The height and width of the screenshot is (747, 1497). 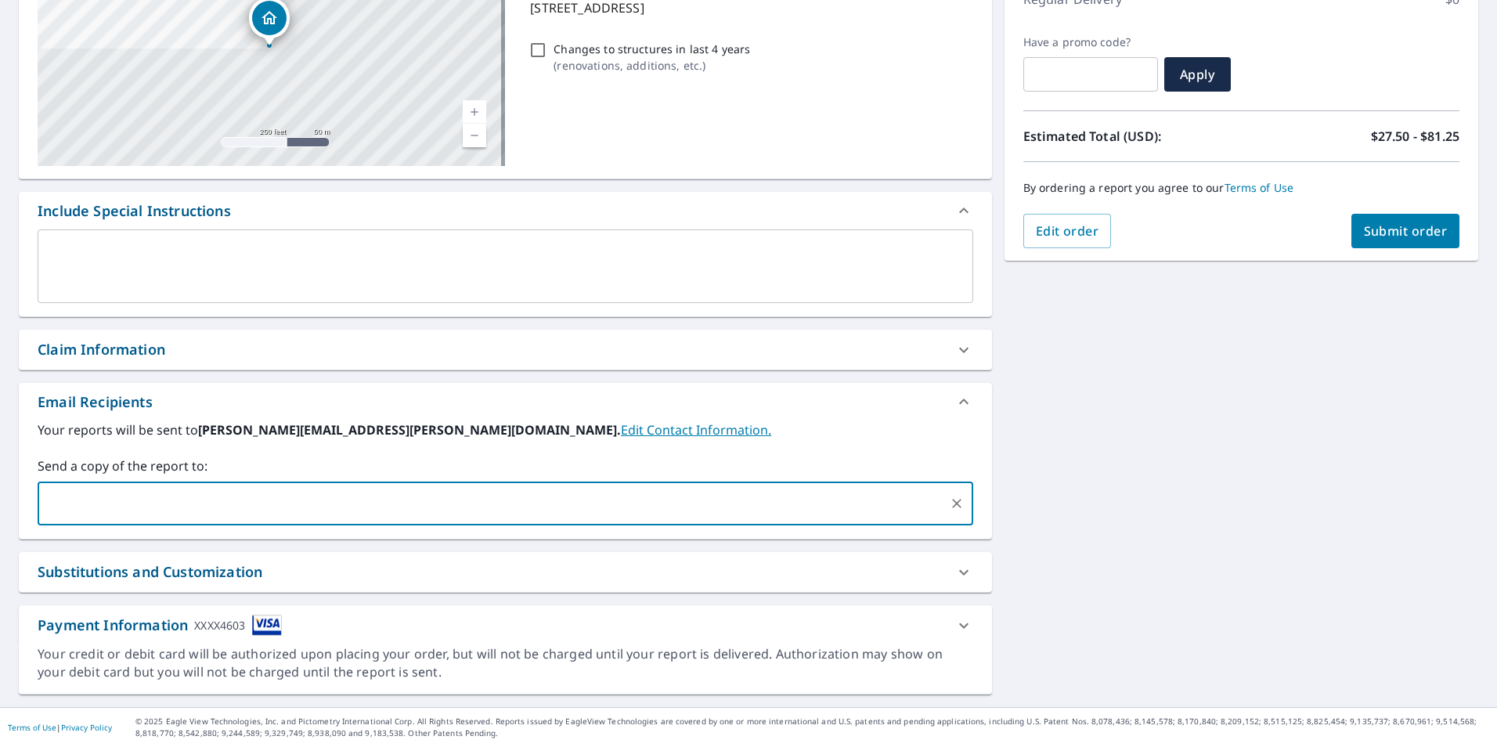 What do you see at coordinates (475, 112) in the screenshot?
I see `a: Current Level 17, Zoom In` at bounding box center [475, 112].